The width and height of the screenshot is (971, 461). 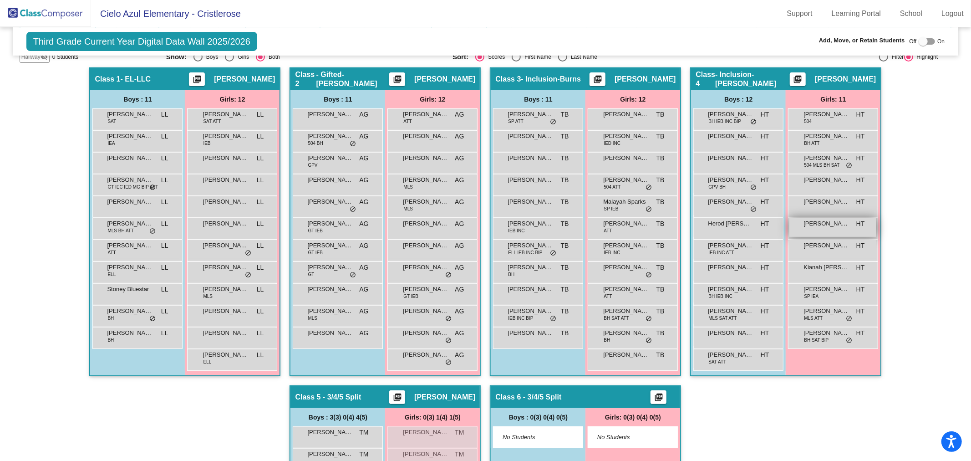 What do you see at coordinates (315, 143) in the screenshot?
I see `span: 504 BH` at bounding box center [315, 143].